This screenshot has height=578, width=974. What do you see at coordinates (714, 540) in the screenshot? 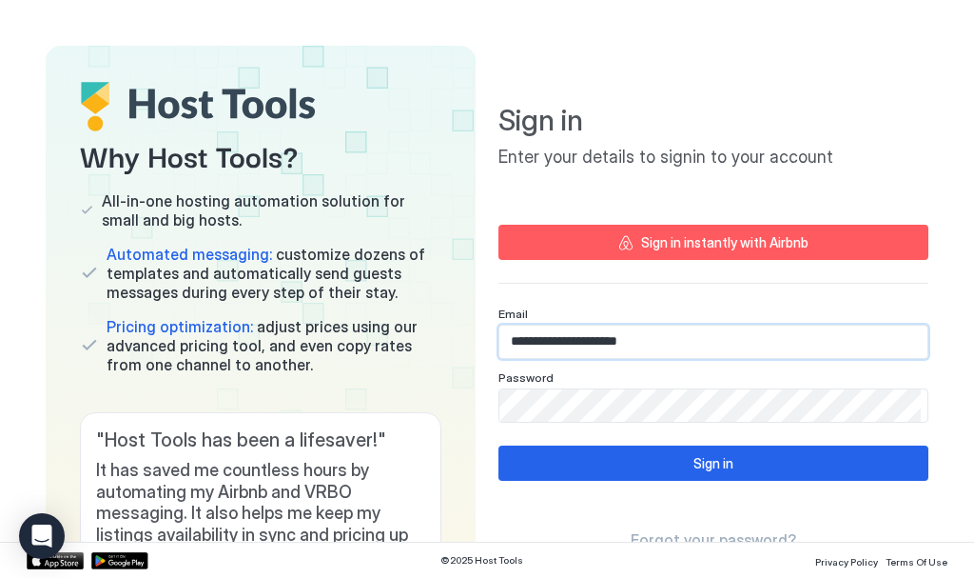
I see `span: Forgot your password?` at bounding box center [714, 540].